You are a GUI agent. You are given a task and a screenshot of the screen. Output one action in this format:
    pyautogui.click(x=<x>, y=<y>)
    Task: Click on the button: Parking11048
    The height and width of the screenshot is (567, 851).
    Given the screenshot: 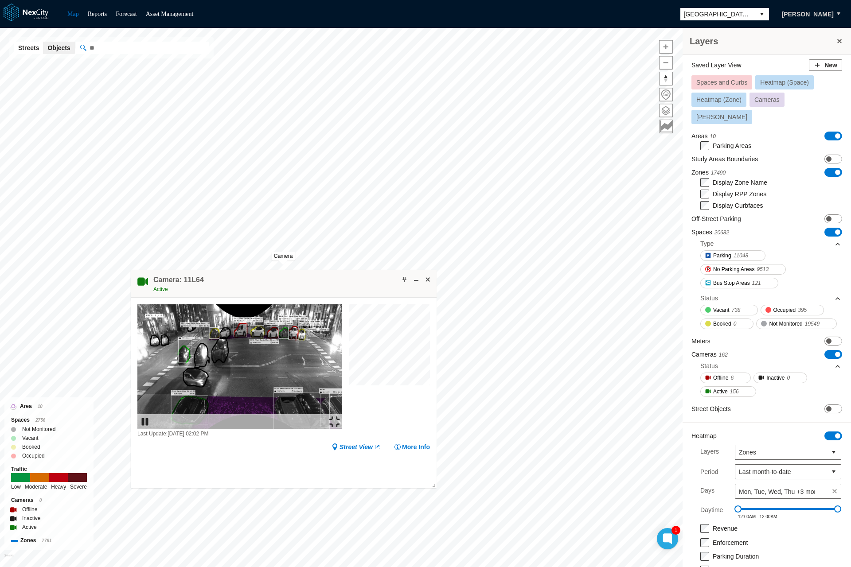 What is the action you would take?
    pyautogui.click(x=733, y=256)
    